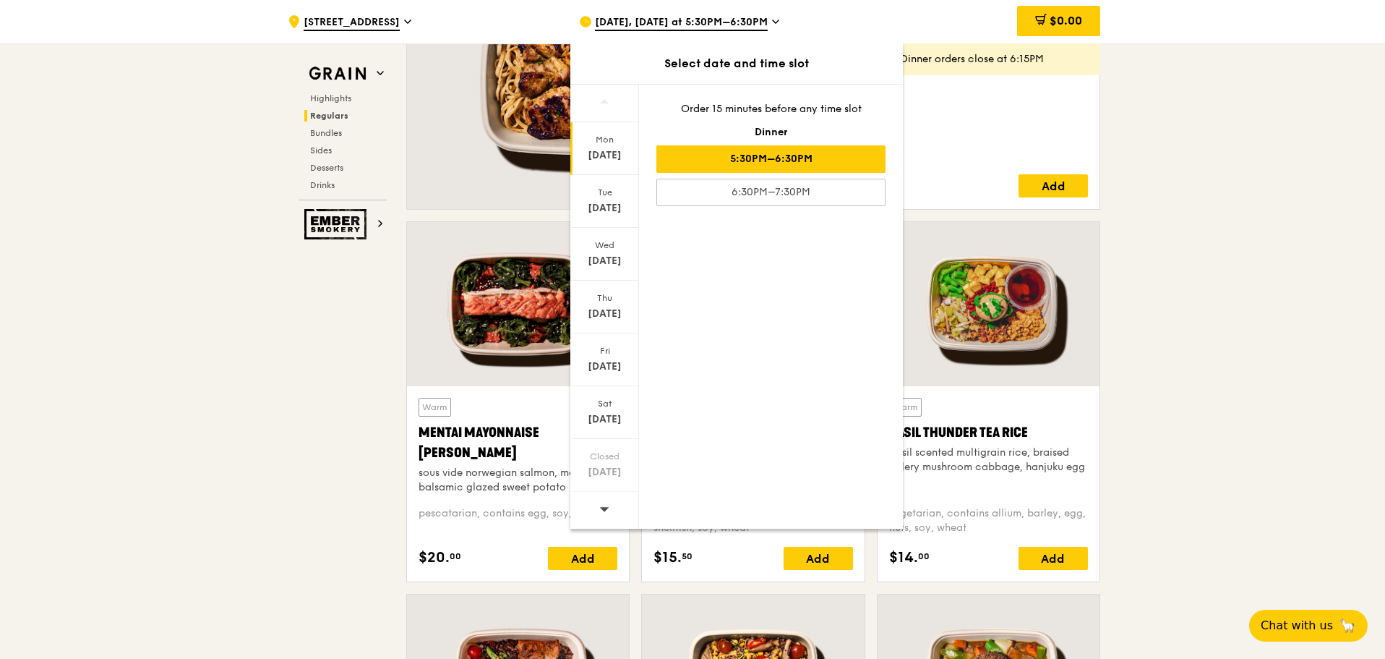  I want to click on div: Closed, so click(604, 456).